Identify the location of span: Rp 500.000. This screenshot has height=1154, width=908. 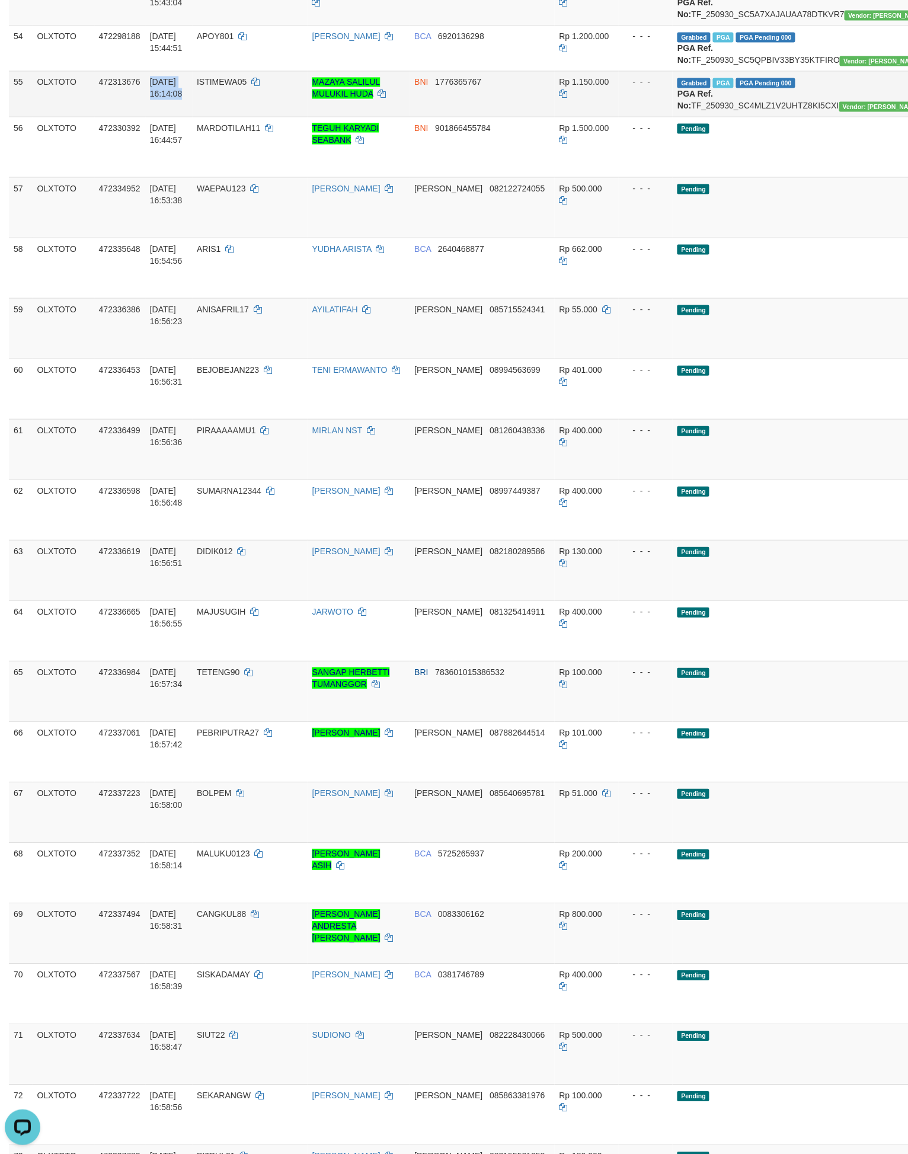
(580, 1035).